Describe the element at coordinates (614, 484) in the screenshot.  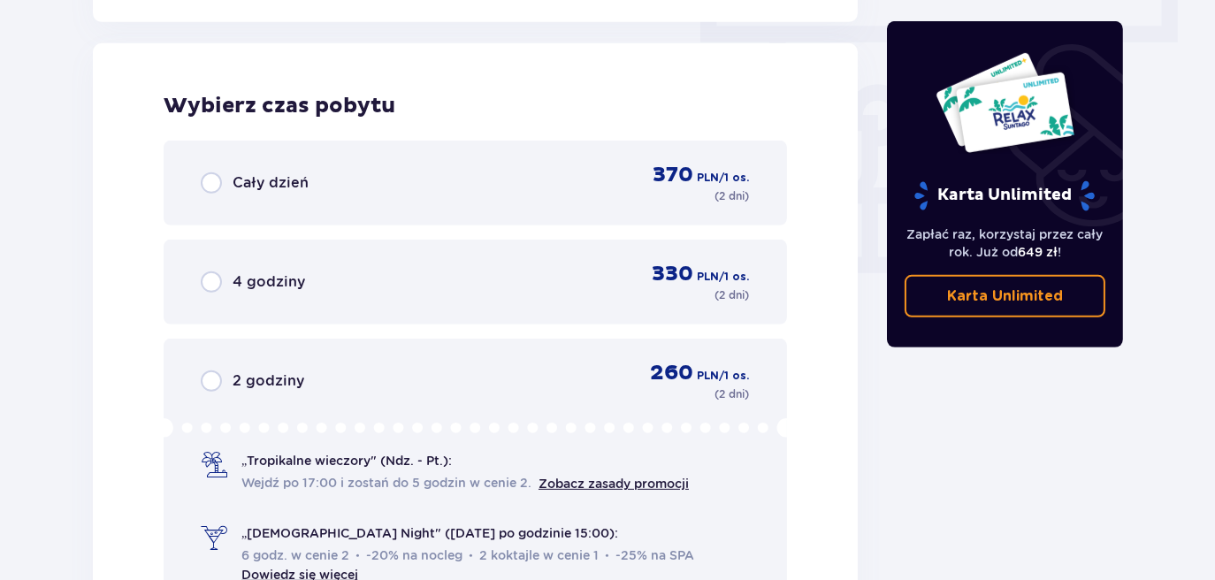
I see `a: Zobacz zasady promocji` at that location.